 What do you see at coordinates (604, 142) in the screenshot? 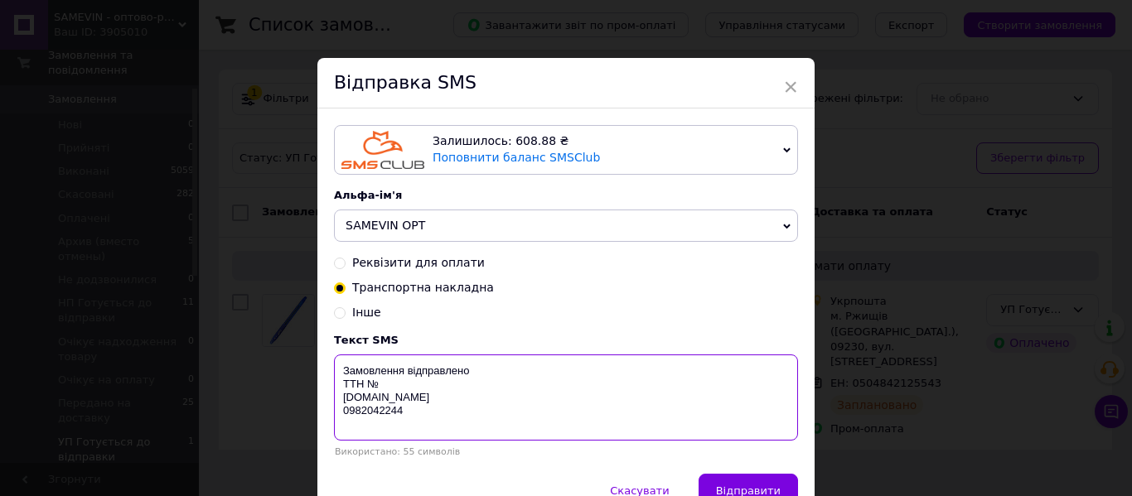
I see `div: Залишилось: 608.88 ₴` at bounding box center [604, 142].